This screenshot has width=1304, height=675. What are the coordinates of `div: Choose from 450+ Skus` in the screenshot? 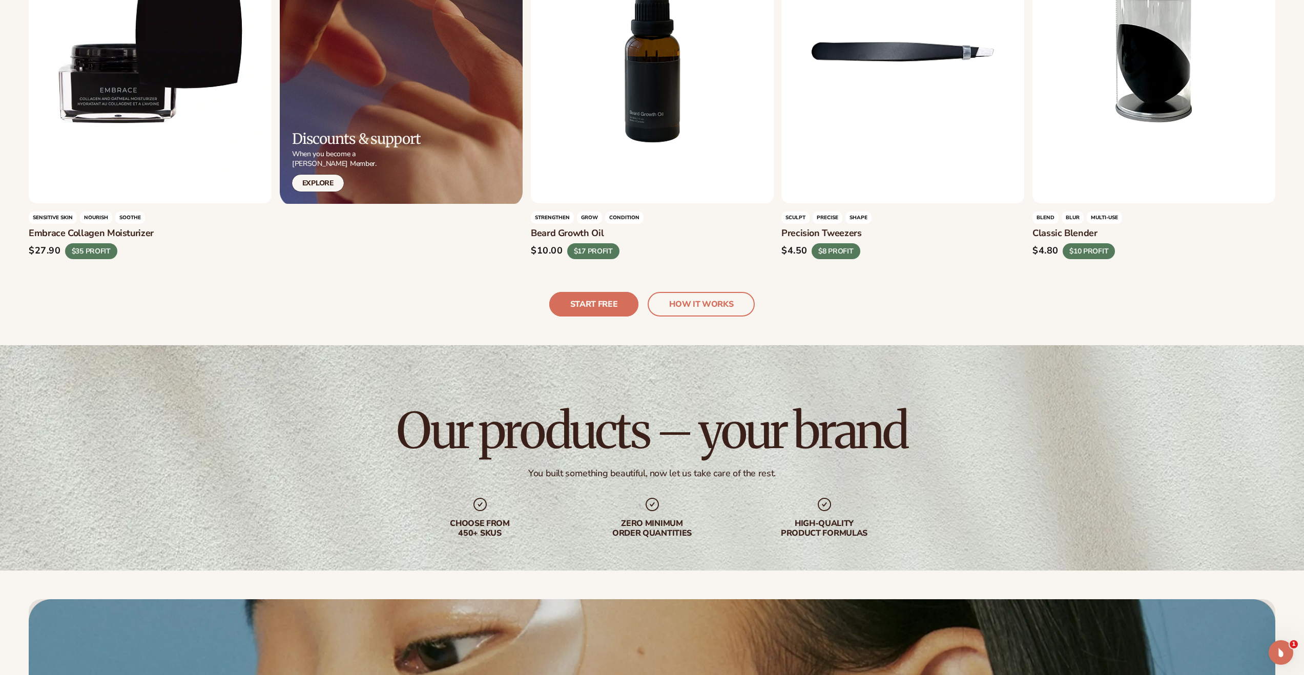 It's located at (480, 529).